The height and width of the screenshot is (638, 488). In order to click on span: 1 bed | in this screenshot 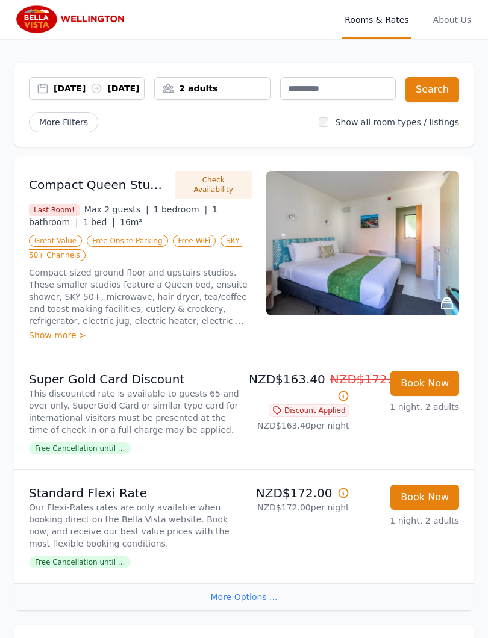, I will do `click(99, 222)`.